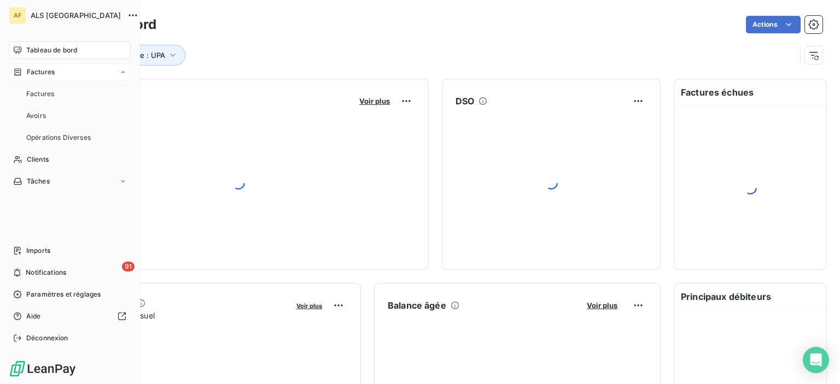 This screenshot has height=384, width=840. I want to click on span: Chiffre d'affaires mensuel, so click(175, 315).